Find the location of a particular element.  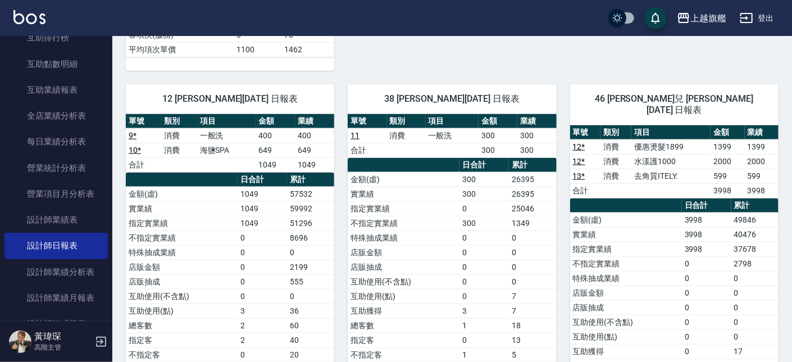

td: 599 is located at coordinates (762, 176).